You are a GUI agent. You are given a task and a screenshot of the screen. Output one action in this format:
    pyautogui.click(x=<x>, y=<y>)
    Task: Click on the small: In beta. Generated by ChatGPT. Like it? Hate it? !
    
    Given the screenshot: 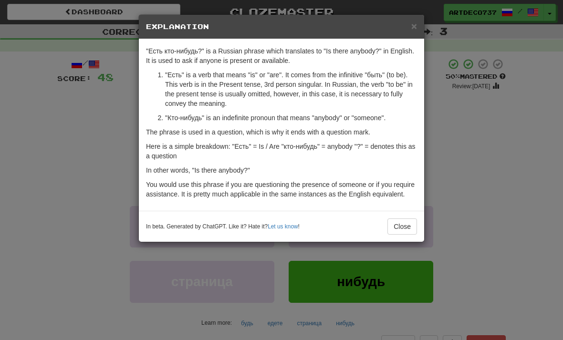 What is the action you would take?
    pyautogui.click(x=223, y=227)
    